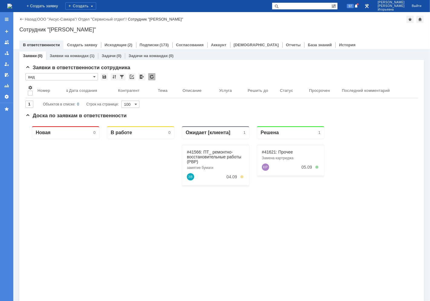 This screenshot has width=430, height=301. Describe the element at coordinates (190, 45) in the screenshot. I see `a: Согласования` at that location.